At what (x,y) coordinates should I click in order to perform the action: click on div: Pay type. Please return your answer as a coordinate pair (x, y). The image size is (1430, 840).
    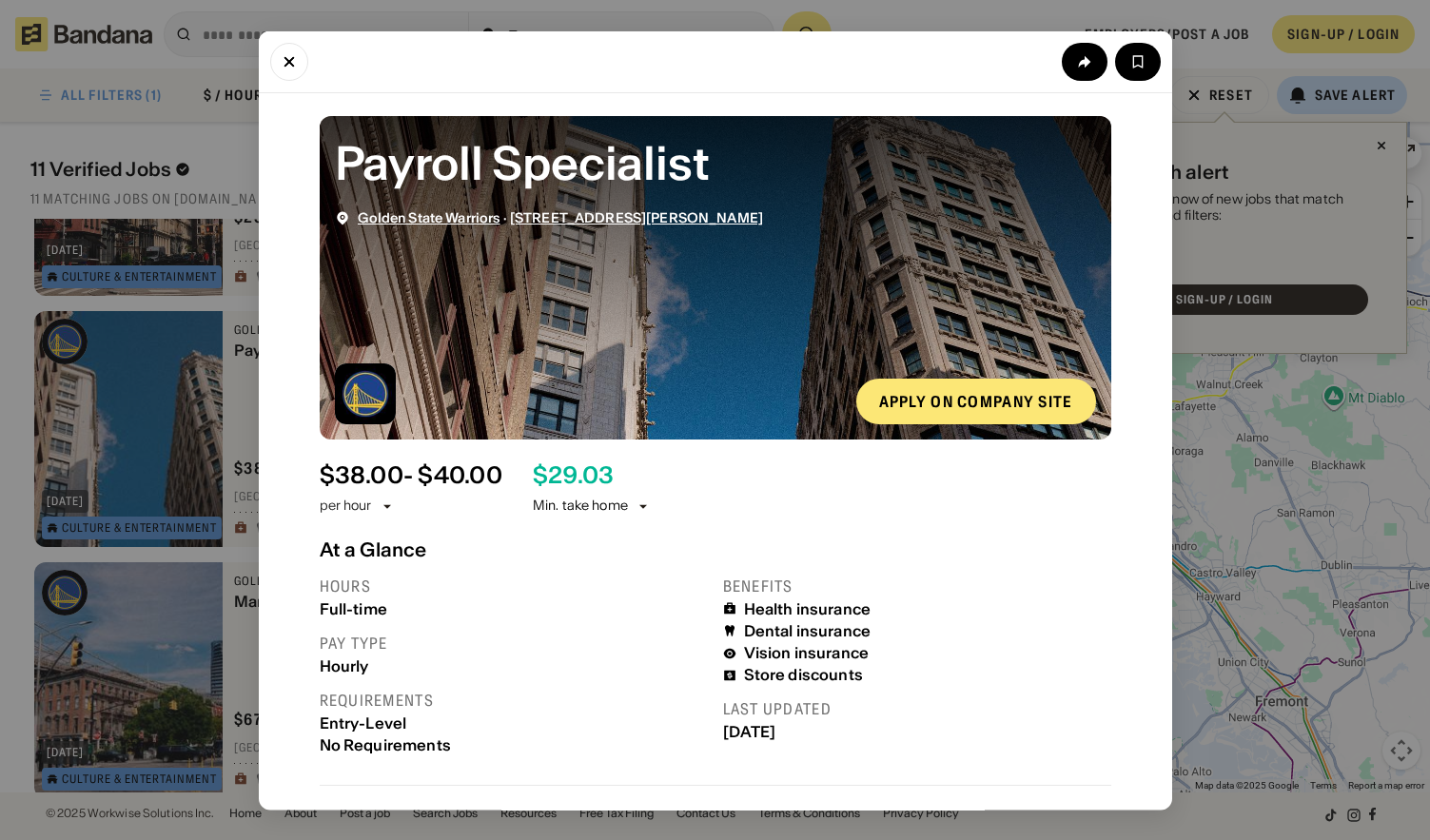
    Looking at the image, I should click on (514, 643).